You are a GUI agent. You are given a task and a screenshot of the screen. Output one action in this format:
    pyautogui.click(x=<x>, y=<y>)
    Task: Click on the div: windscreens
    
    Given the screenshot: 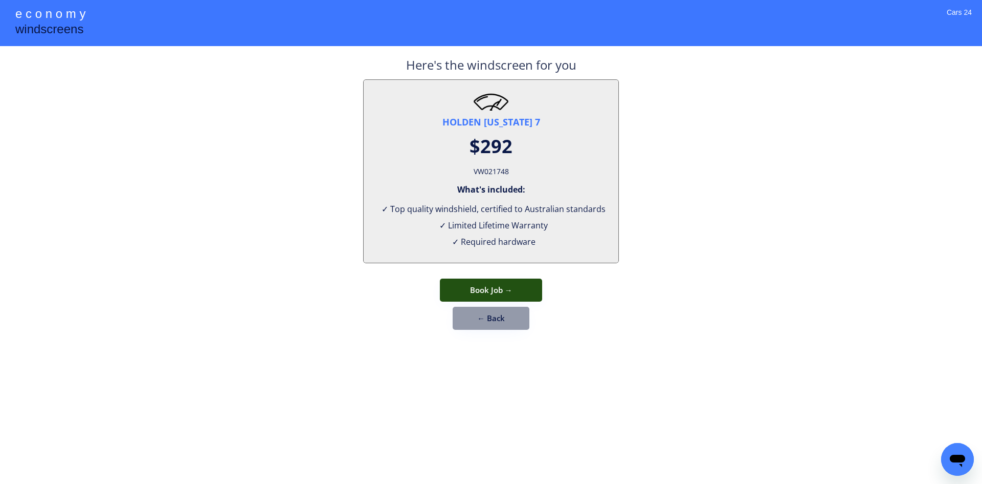 What is the action you would take?
    pyautogui.click(x=49, y=30)
    